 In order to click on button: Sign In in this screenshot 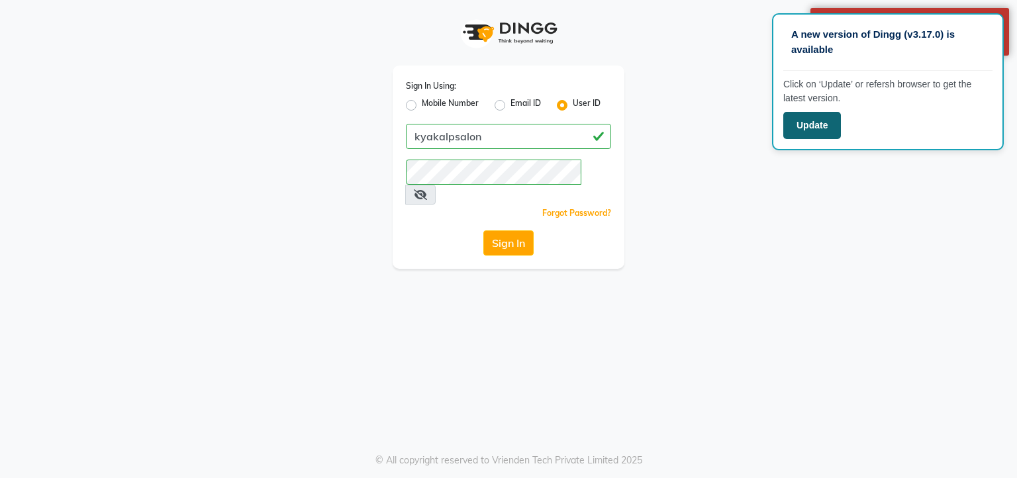, I will do `click(509, 243)`.